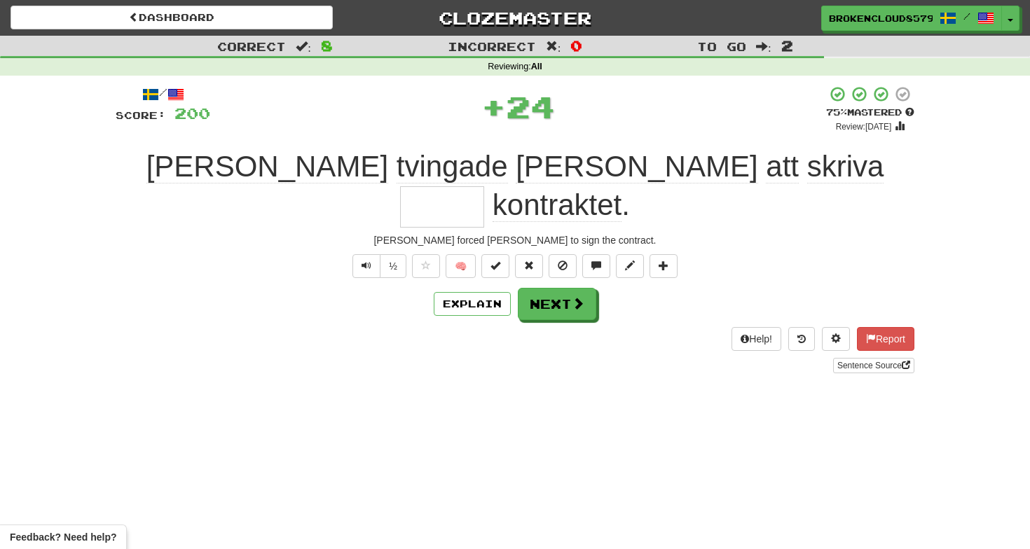 This screenshot has width=1030, height=549. Describe the element at coordinates (251, 46) in the screenshot. I see `span: Correct` at that location.